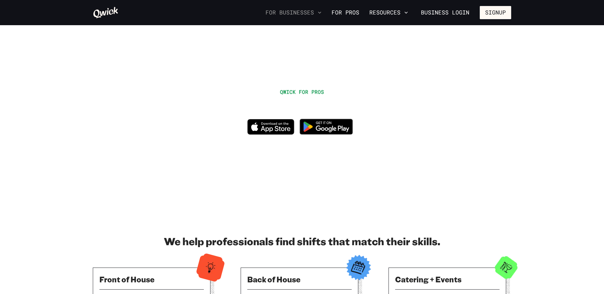 The width and height of the screenshot is (604, 294). What do you see at coordinates (300, 279) in the screenshot?
I see `h3: Back of House` at bounding box center [300, 279].